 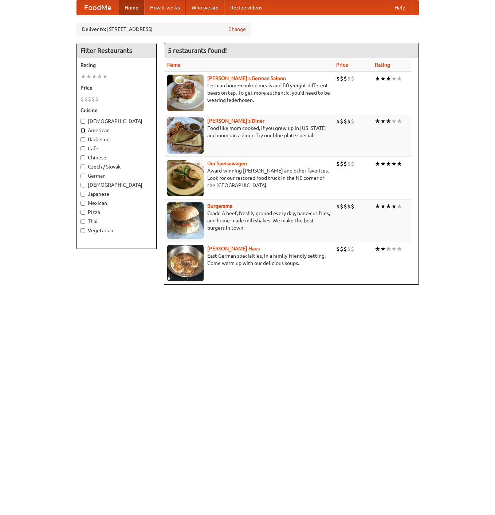 I want to click on input: Barbecue, so click(x=83, y=139).